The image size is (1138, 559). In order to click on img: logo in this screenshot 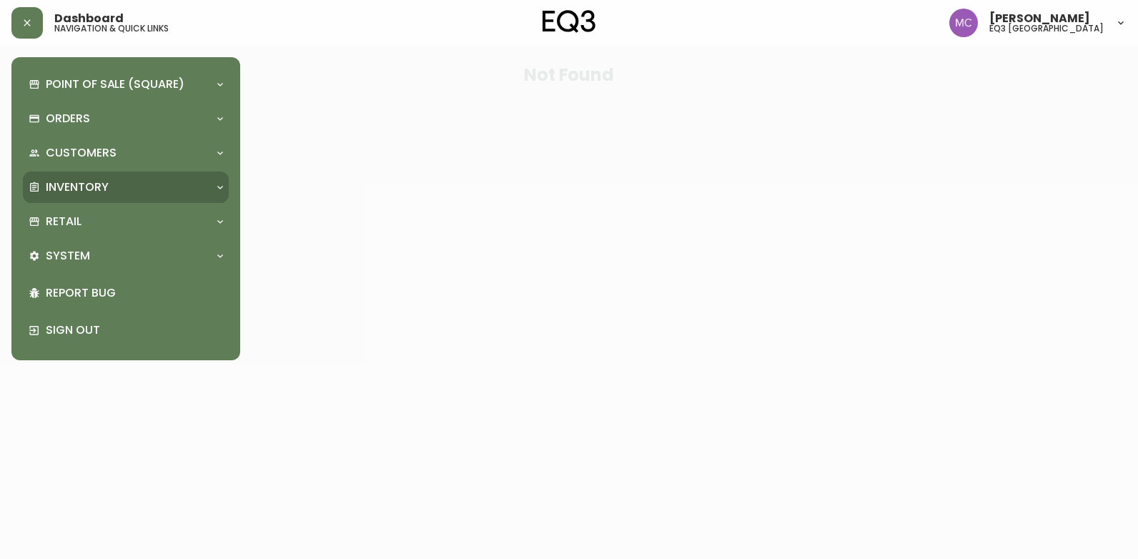, I will do `click(569, 21)`.